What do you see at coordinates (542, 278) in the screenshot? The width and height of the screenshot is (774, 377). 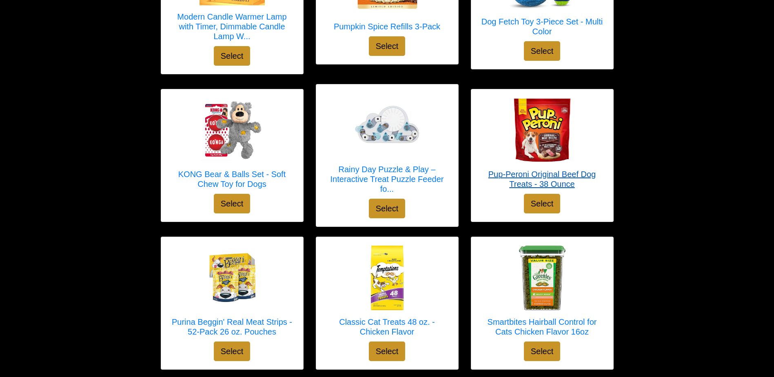 I see `img: Smartbites Hairball Control for Cats Chicken Flavor 16oz` at bounding box center [542, 278].